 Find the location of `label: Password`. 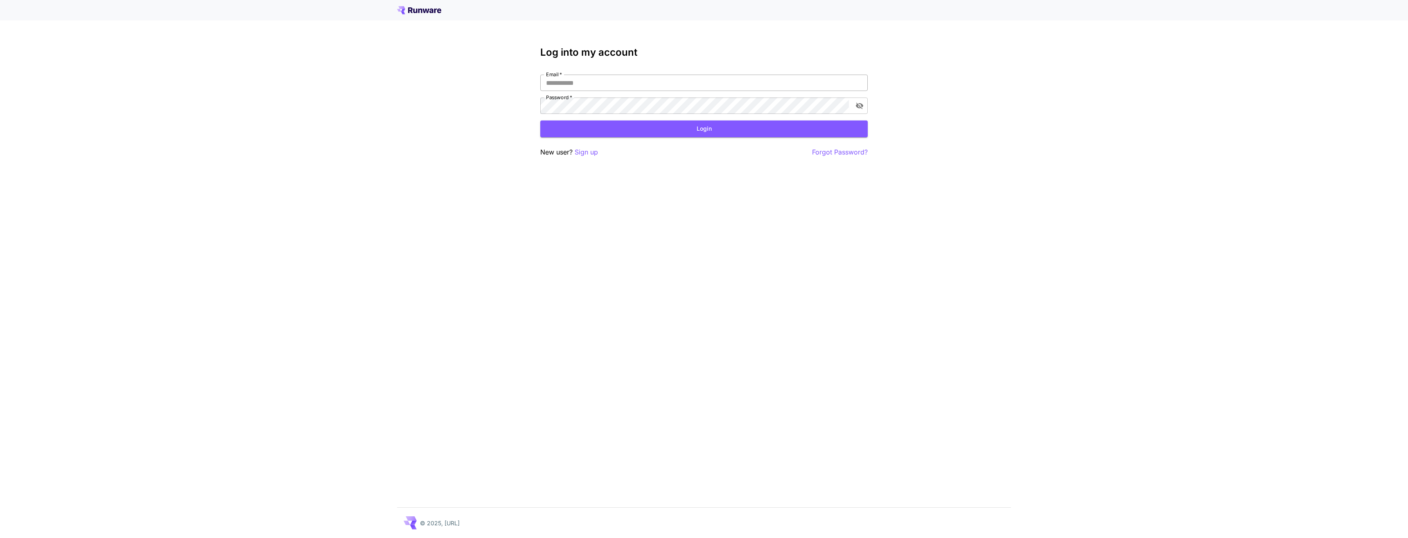

label: Password is located at coordinates (559, 97).